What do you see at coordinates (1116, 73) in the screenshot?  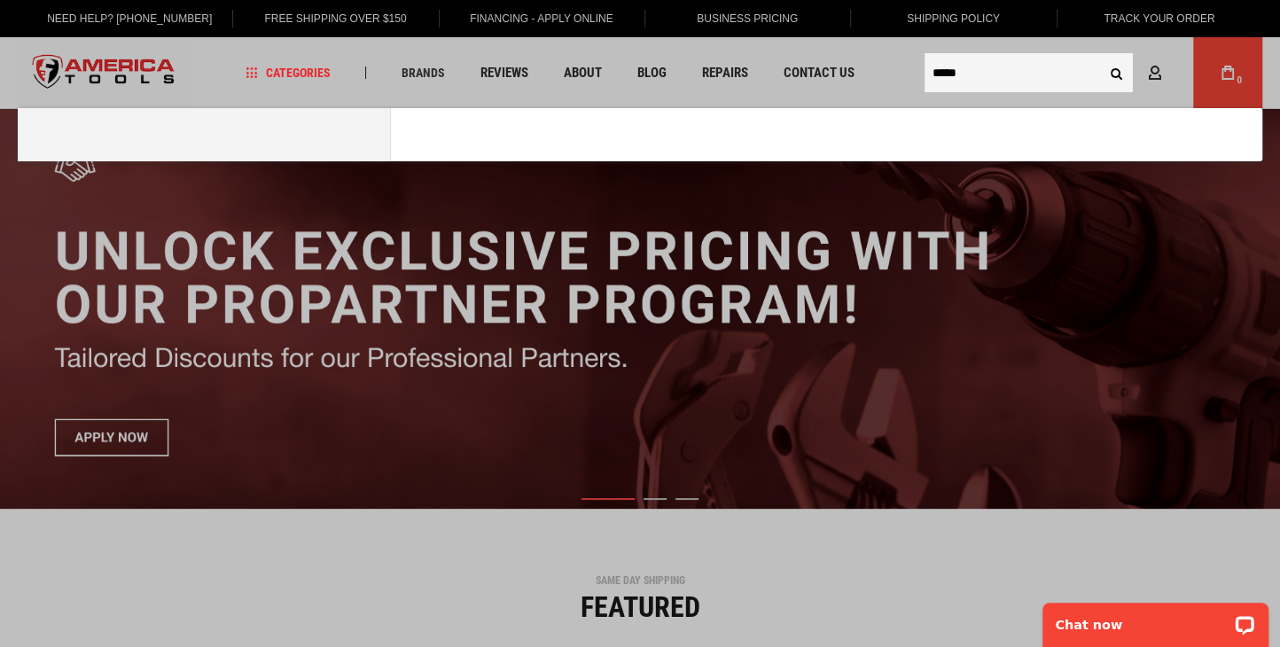 I see `button: Search` at bounding box center [1116, 73].